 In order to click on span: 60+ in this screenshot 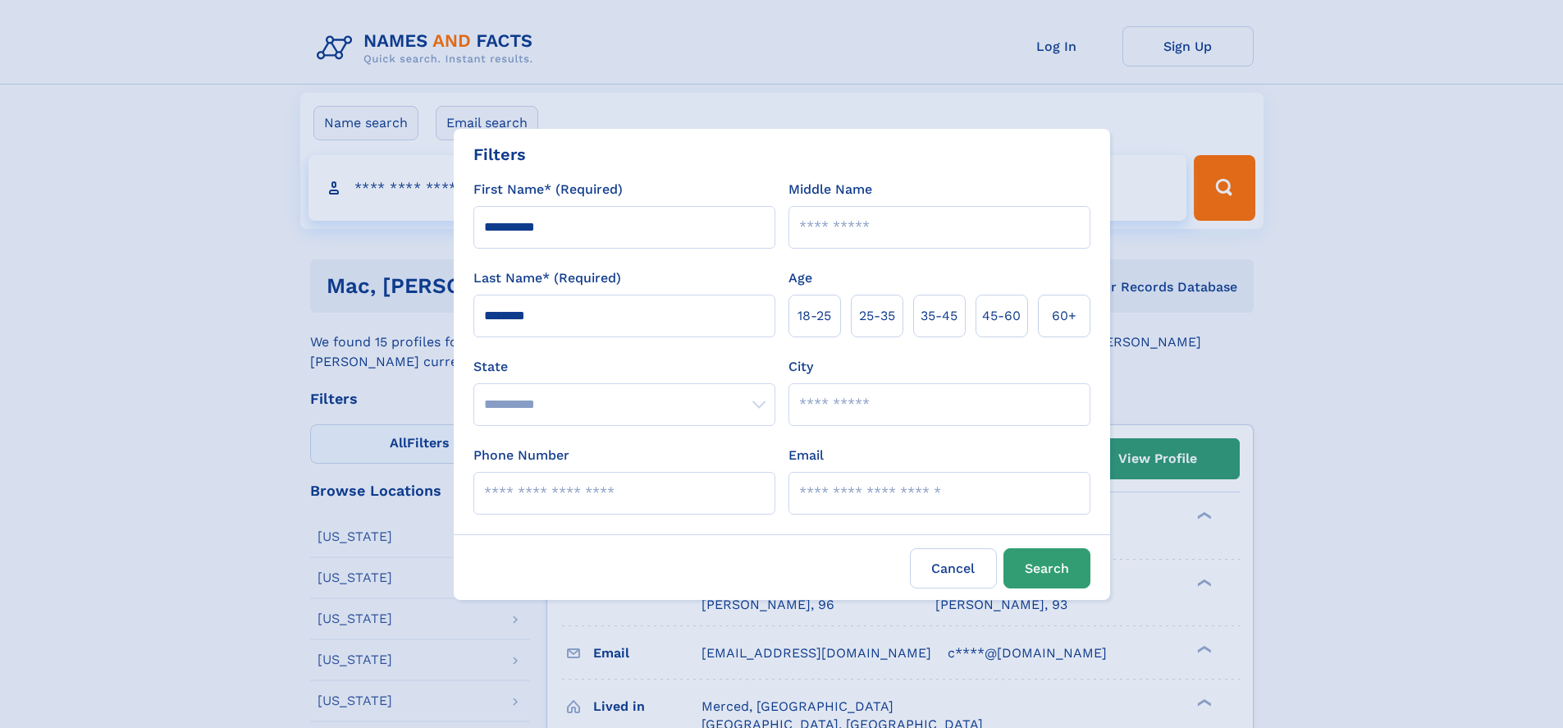, I will do `click(1064, 316)`.